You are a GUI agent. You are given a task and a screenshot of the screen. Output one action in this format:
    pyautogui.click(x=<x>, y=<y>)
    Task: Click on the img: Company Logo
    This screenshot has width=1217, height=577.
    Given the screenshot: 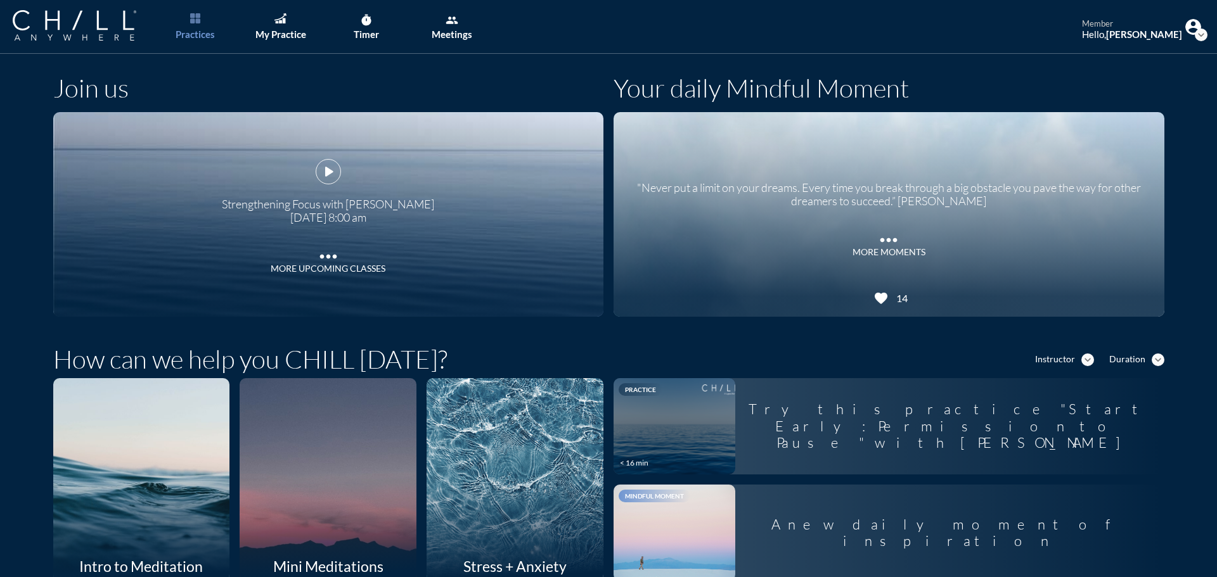 What is the action you would take?
    pyautogui.click(x=74, y=25)
    